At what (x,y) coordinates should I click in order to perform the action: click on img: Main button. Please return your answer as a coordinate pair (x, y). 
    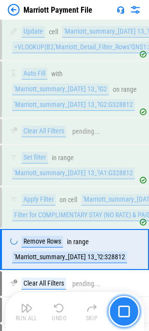
    Looking at the image, I should click on (124, 312).